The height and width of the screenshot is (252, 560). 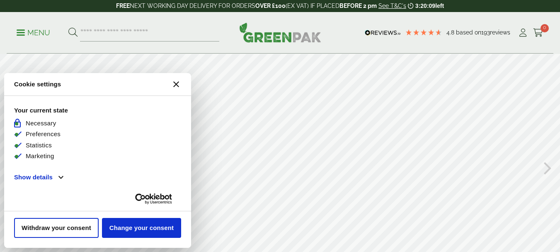 I want to click on strong: OVER £100, so click(x=270, y=6).